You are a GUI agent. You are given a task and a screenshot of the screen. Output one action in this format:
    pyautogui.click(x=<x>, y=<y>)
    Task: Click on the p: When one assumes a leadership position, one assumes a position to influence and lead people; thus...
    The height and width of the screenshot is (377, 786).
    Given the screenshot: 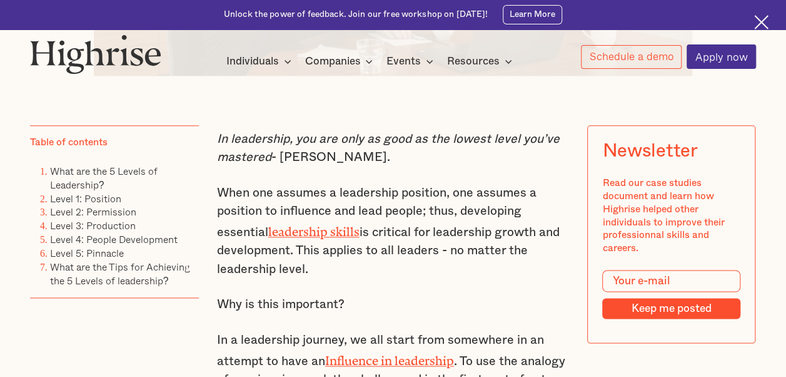 What is the action you would take?
    pyautogui.click(x=394, y=231)
    